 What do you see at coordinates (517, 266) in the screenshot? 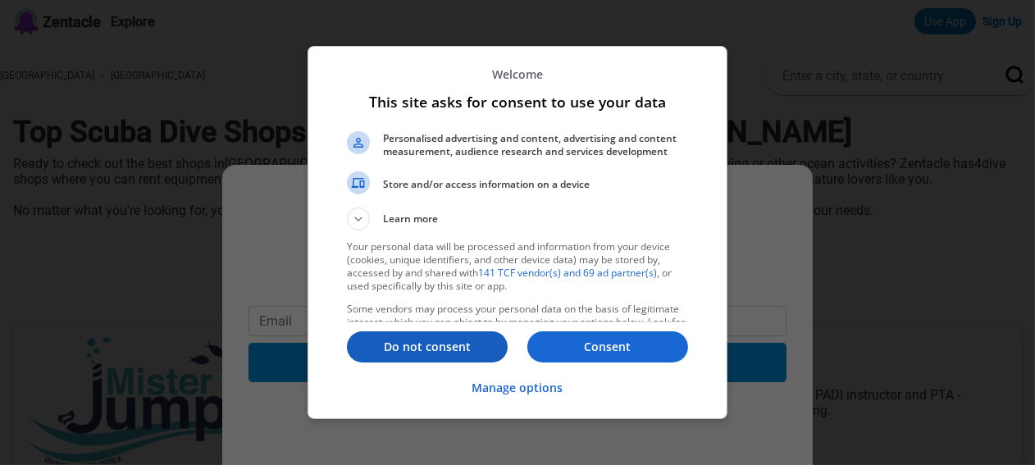
I see `p: Your personal data will be processed and information from your device (cookies, unique identifier...` at bounding box center [517, 266].